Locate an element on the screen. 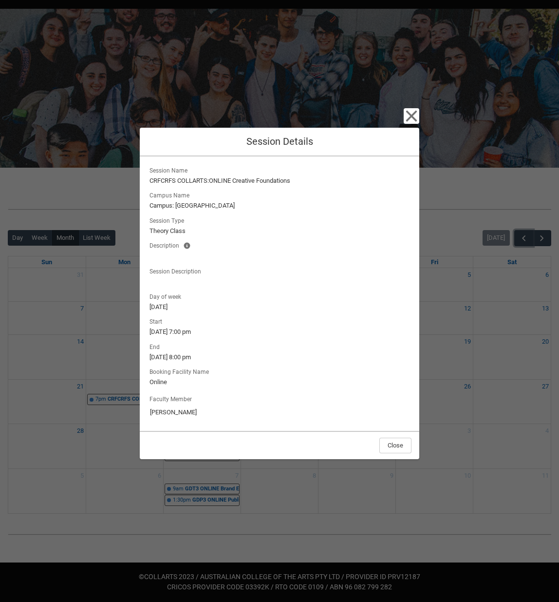  span: Session Details is located at coordinates (280, 141).